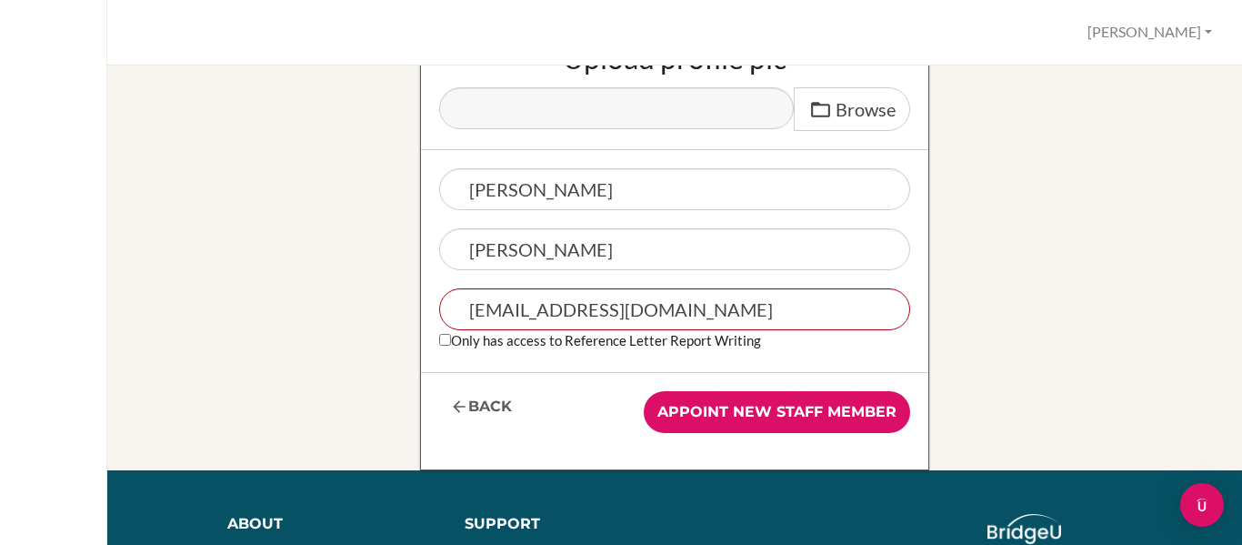 The width and height of the screenshot is (1242, 545). I want to click on input: Appoint new staff member, so click(776, 412).